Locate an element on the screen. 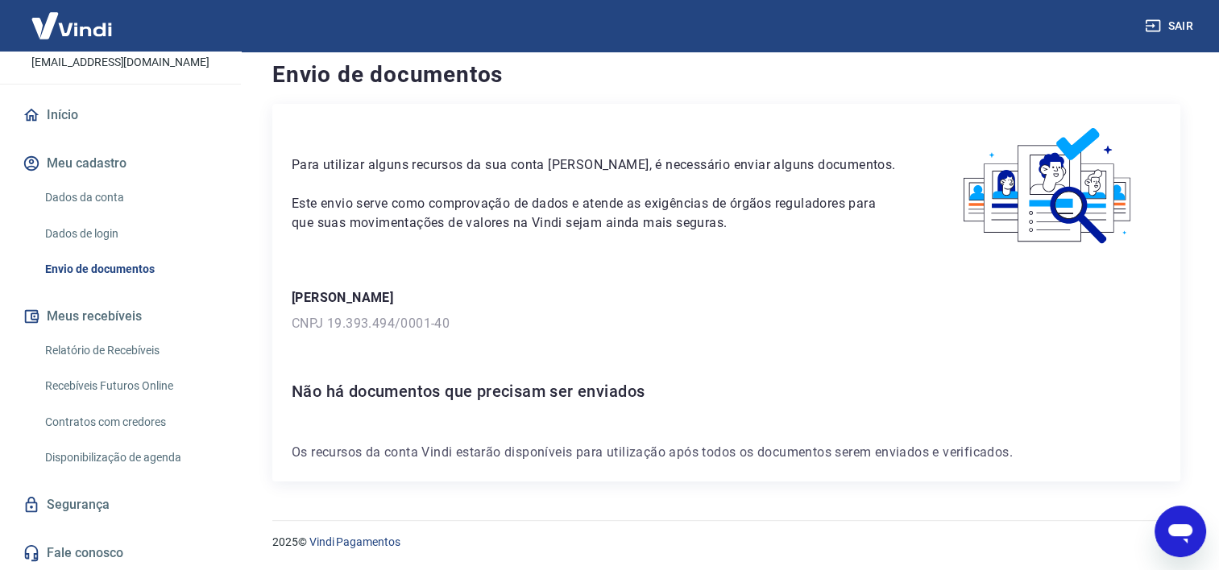  a: Envio de documentos is located at coordinates (130, 269).